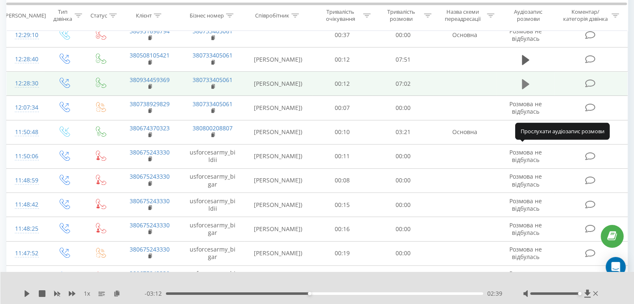  I want to click on span: 1 x, so click(87, 294).